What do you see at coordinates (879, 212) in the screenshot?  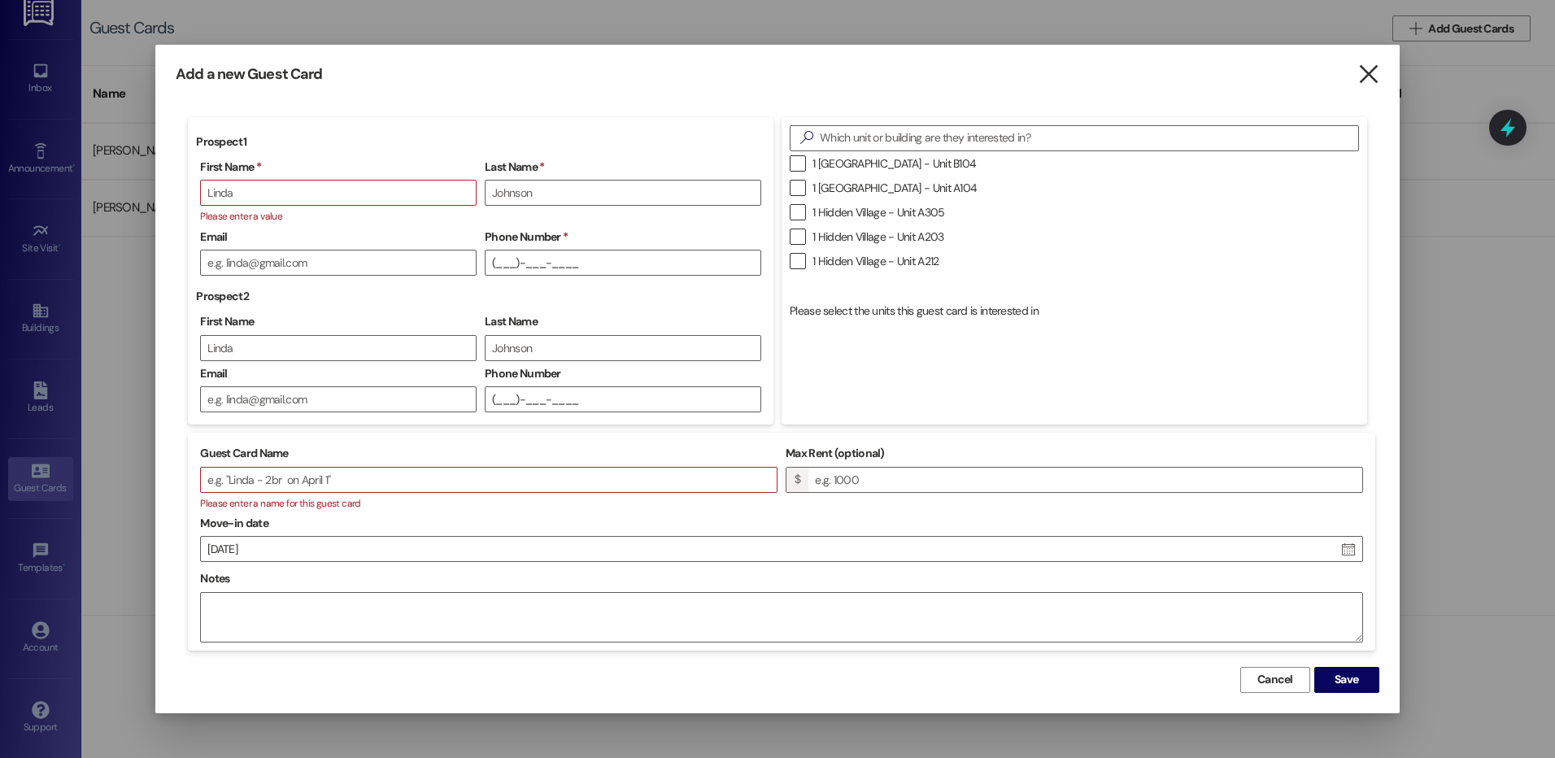 I see `span: 1 Hidden Village - Unit A305` at bounding box center [879, 212].